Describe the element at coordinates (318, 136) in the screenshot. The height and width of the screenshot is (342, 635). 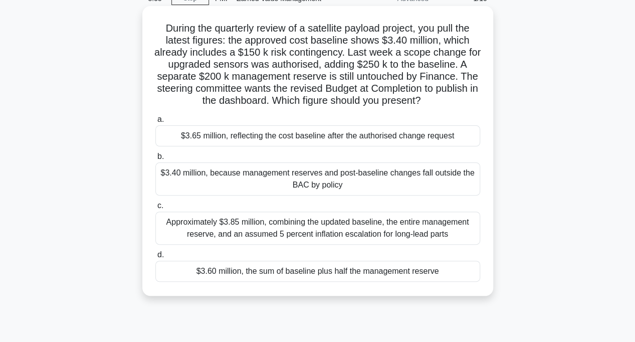
I see `div: $3.65 million, reflecting the cost baseline after the authorised change request` at that location.